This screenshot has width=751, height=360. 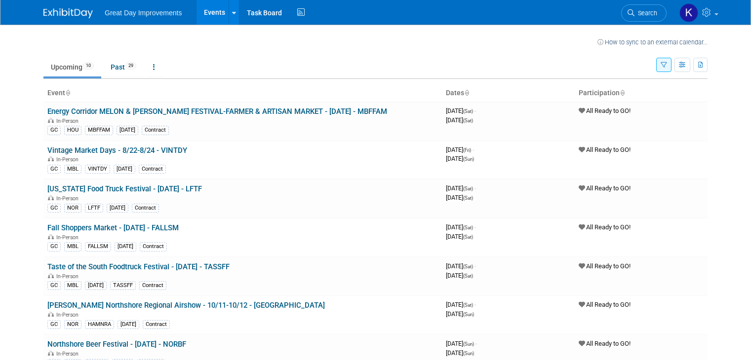 What do you see at coordinates (72, 67) in the screenshot?
I see `a: Upcoming10` at bounding box center [72, 67].